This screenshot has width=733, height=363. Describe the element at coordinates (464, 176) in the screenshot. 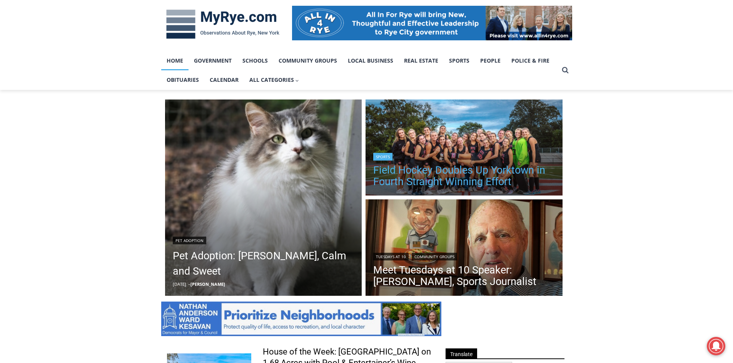

I see `a: Field Hockey Doubles Up Yorktown in Fourth Straight Winning Effort` at that location.